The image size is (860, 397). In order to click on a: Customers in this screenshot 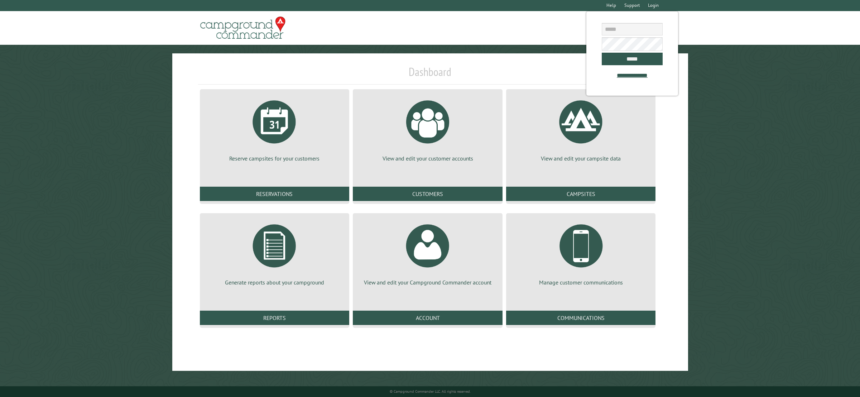, I will do `click(427, 194)`.